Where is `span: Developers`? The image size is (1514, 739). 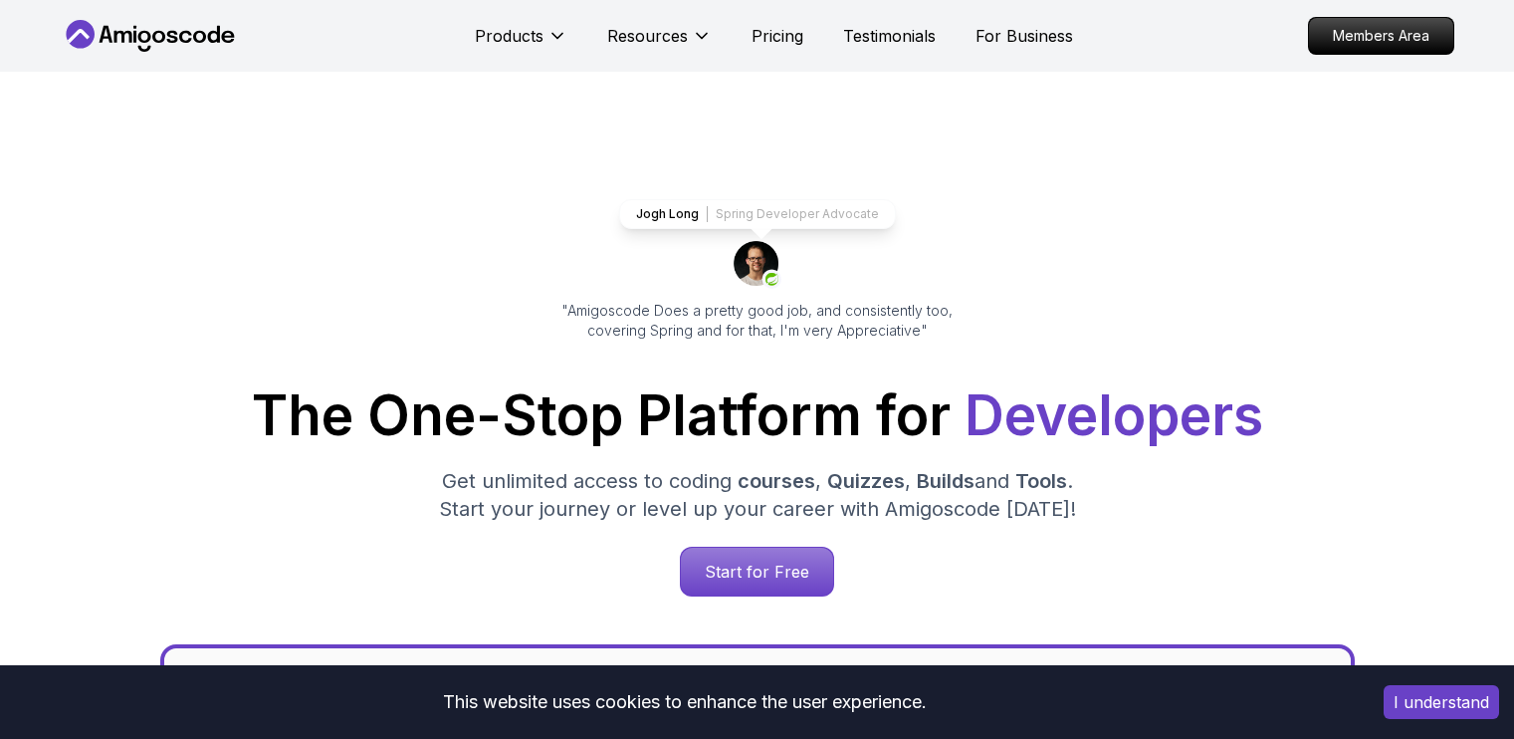
span: Developers is located at coordinates (1114, 415).